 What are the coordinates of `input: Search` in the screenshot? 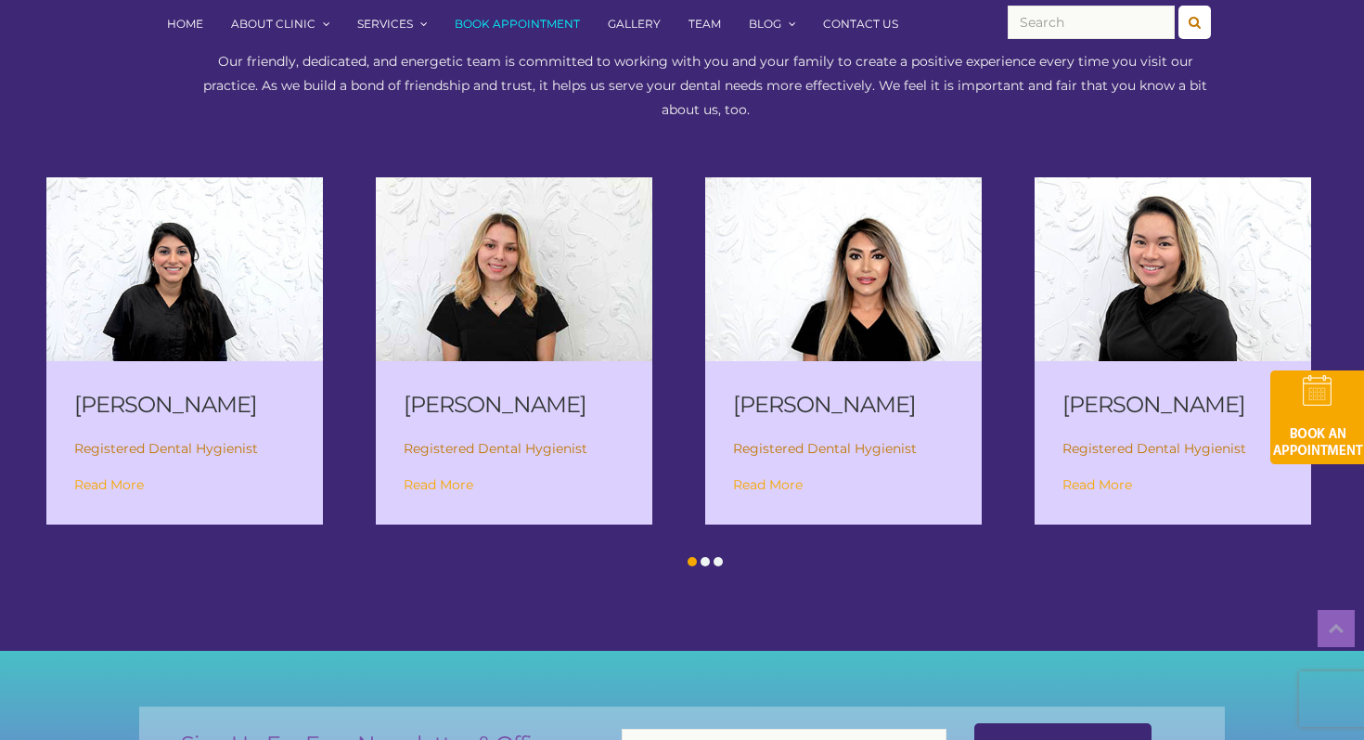 It's located at (1091, 22).